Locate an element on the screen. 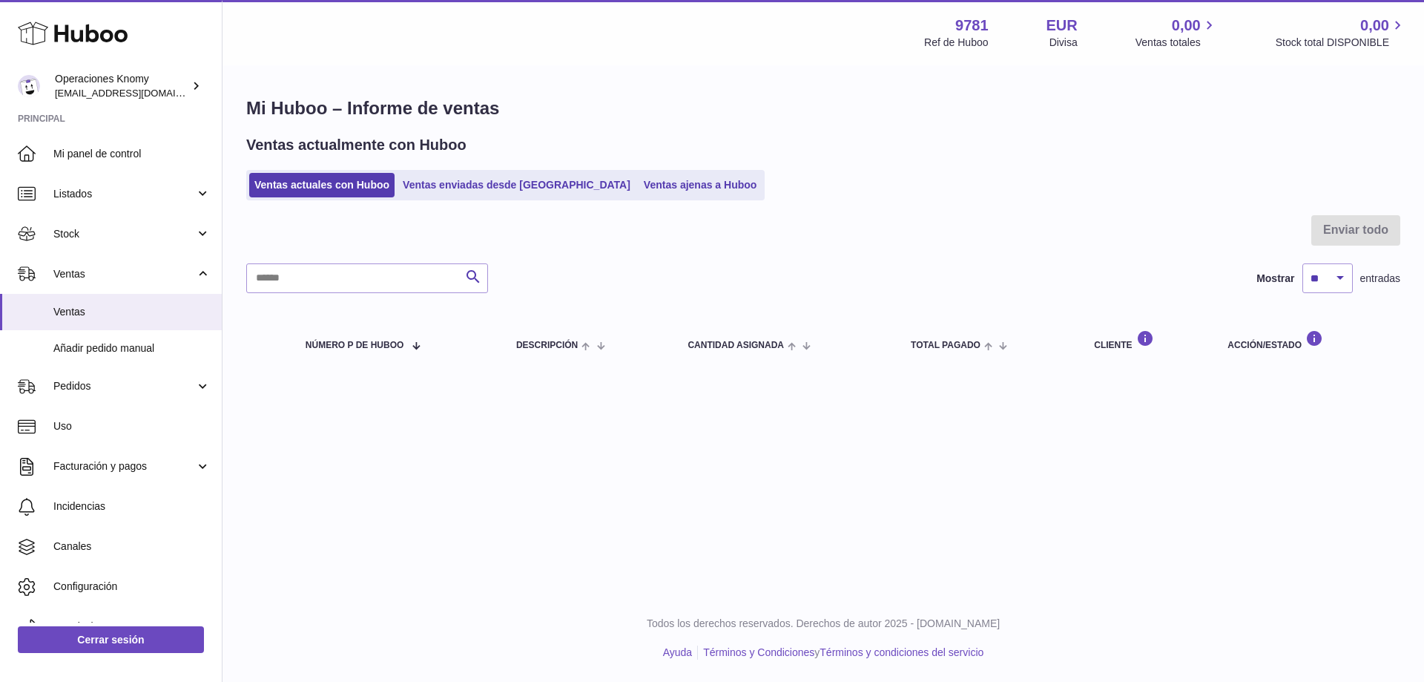  strong: EUR is located at coordinates (1062, 25).